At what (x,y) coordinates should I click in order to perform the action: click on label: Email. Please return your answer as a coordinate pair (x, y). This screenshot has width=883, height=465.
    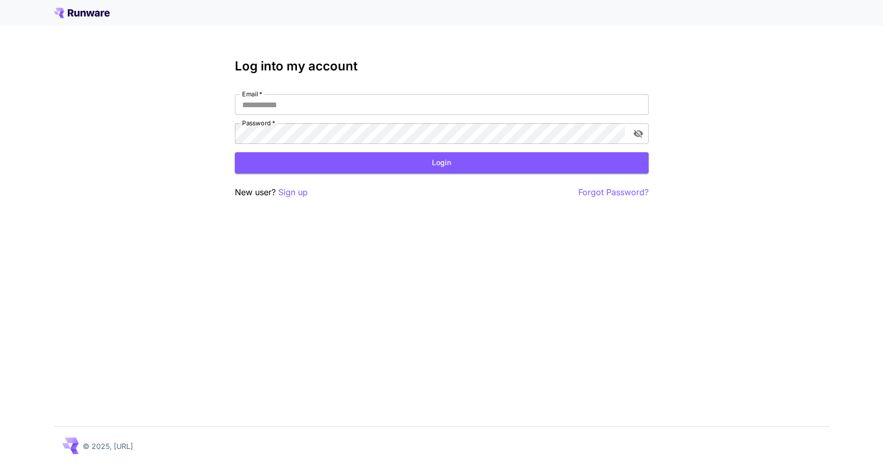
    Looking at the image, I should click on (252, 94).